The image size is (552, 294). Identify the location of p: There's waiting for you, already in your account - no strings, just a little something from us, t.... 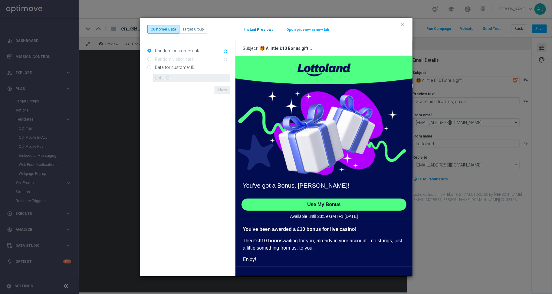
(88, 189).